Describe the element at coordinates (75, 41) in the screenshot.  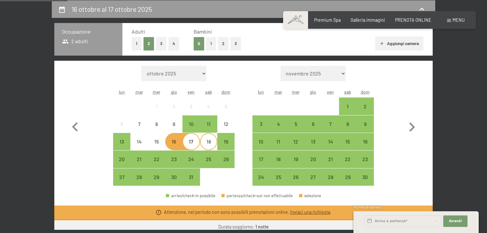
I see `span: 2 adulti` at that location.